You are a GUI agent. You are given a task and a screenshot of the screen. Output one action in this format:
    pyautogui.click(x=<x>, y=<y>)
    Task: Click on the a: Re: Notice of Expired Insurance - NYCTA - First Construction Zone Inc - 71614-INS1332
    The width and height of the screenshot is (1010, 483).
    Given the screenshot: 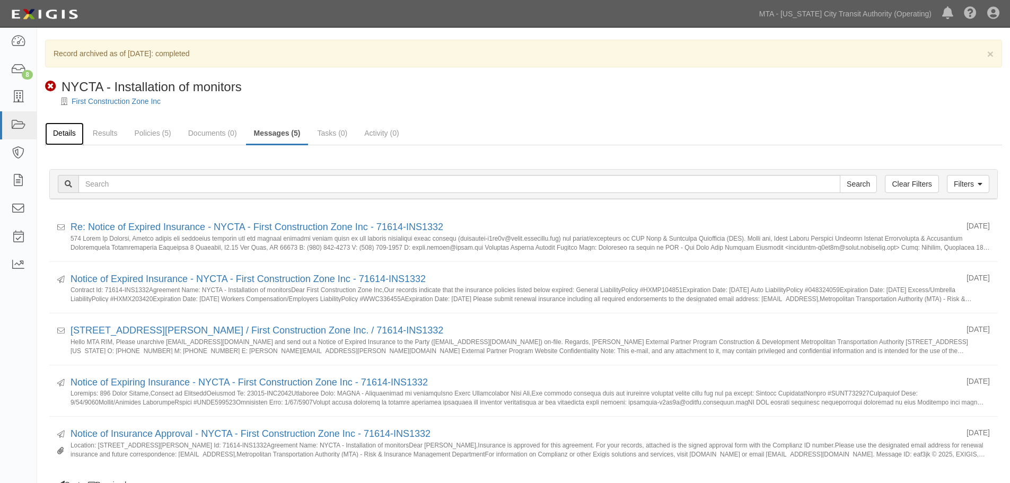 What is the action you would take?
    pyautogui.click(x=257, y=227)
    